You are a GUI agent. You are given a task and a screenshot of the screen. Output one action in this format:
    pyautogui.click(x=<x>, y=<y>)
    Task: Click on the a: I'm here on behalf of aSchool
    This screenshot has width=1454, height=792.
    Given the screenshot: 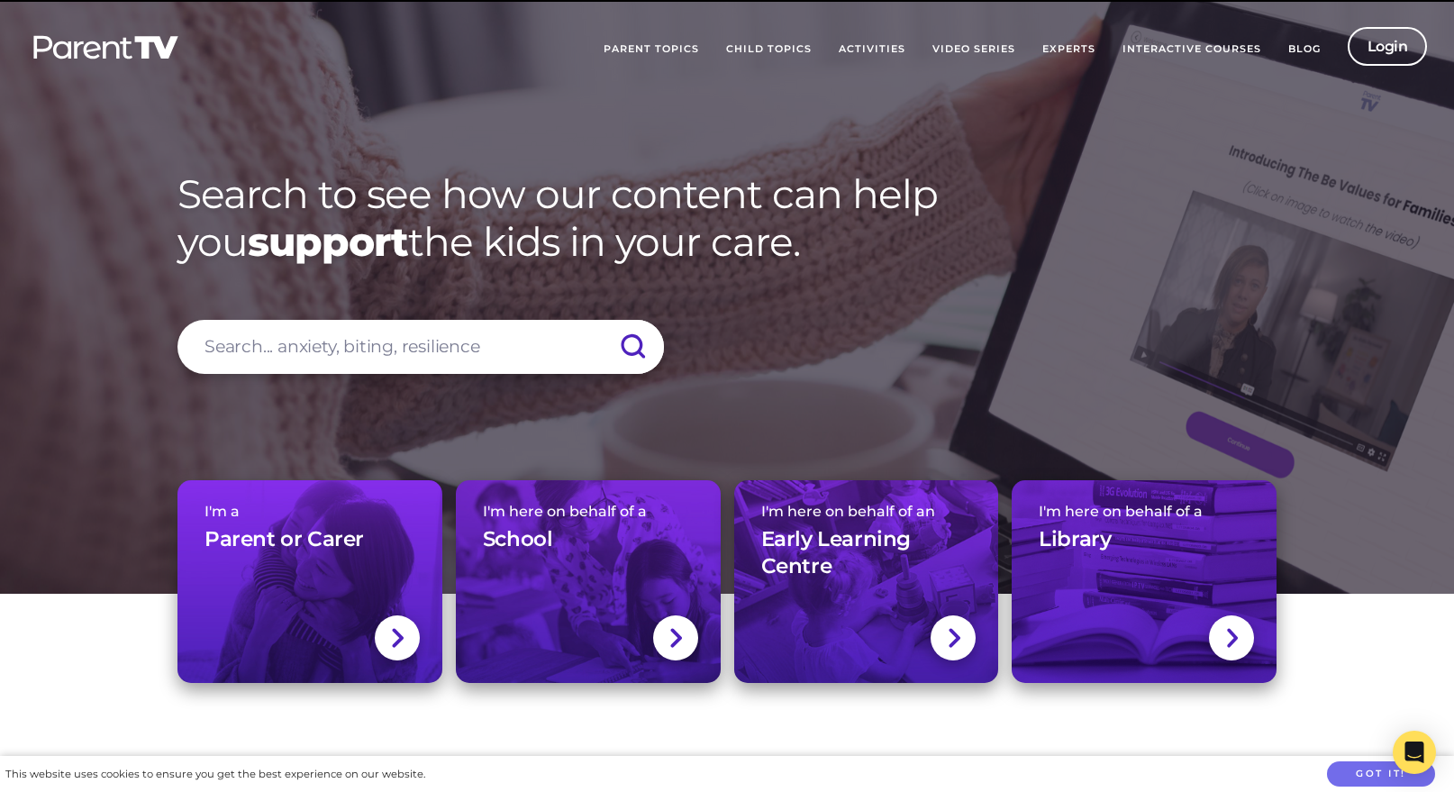 What is the action you would take?
    pyautogui.click(x=588, y=581)
    